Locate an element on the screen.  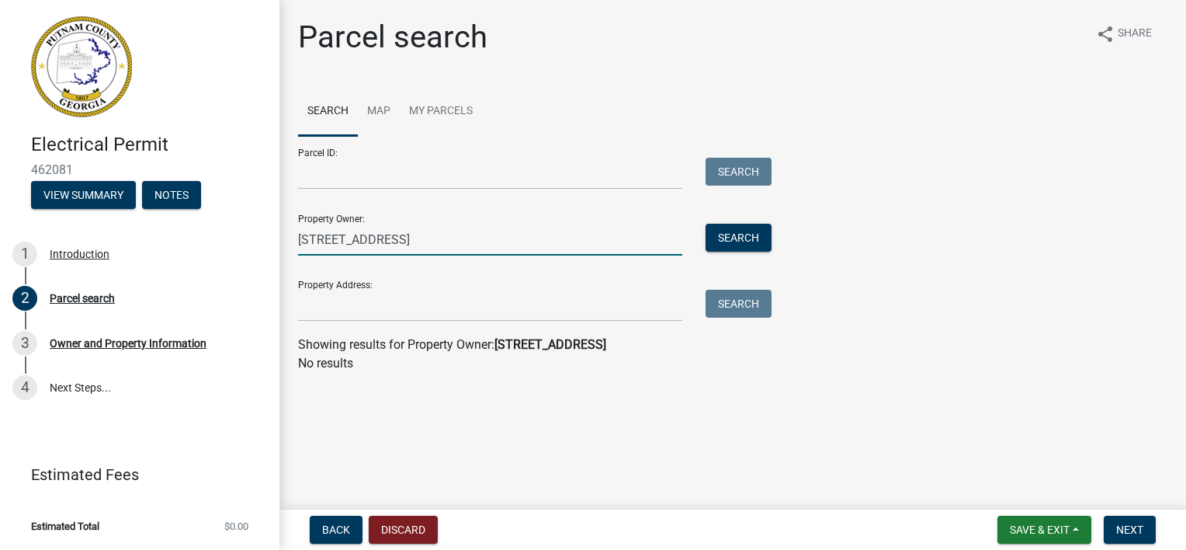
button: Next is located at coordinates (1129, 529).